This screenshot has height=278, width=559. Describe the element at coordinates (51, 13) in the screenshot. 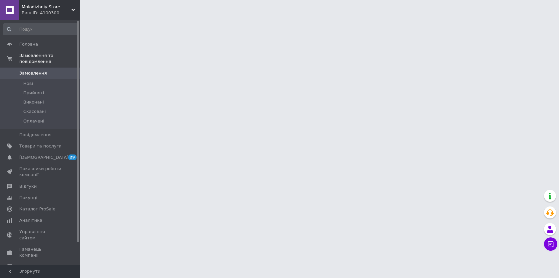

I see `div: Ваш ID: 4100300` at that location.